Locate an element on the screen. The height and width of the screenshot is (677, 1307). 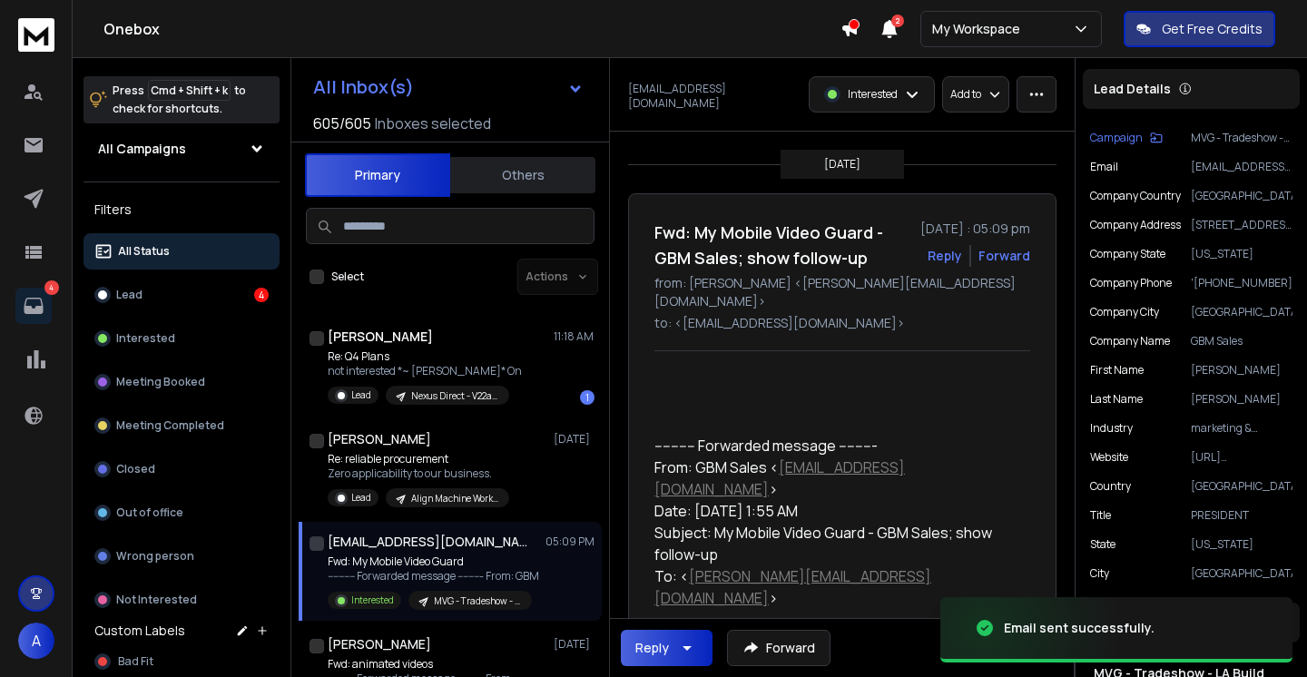
a: 4 is located at coordinates (34, 306).